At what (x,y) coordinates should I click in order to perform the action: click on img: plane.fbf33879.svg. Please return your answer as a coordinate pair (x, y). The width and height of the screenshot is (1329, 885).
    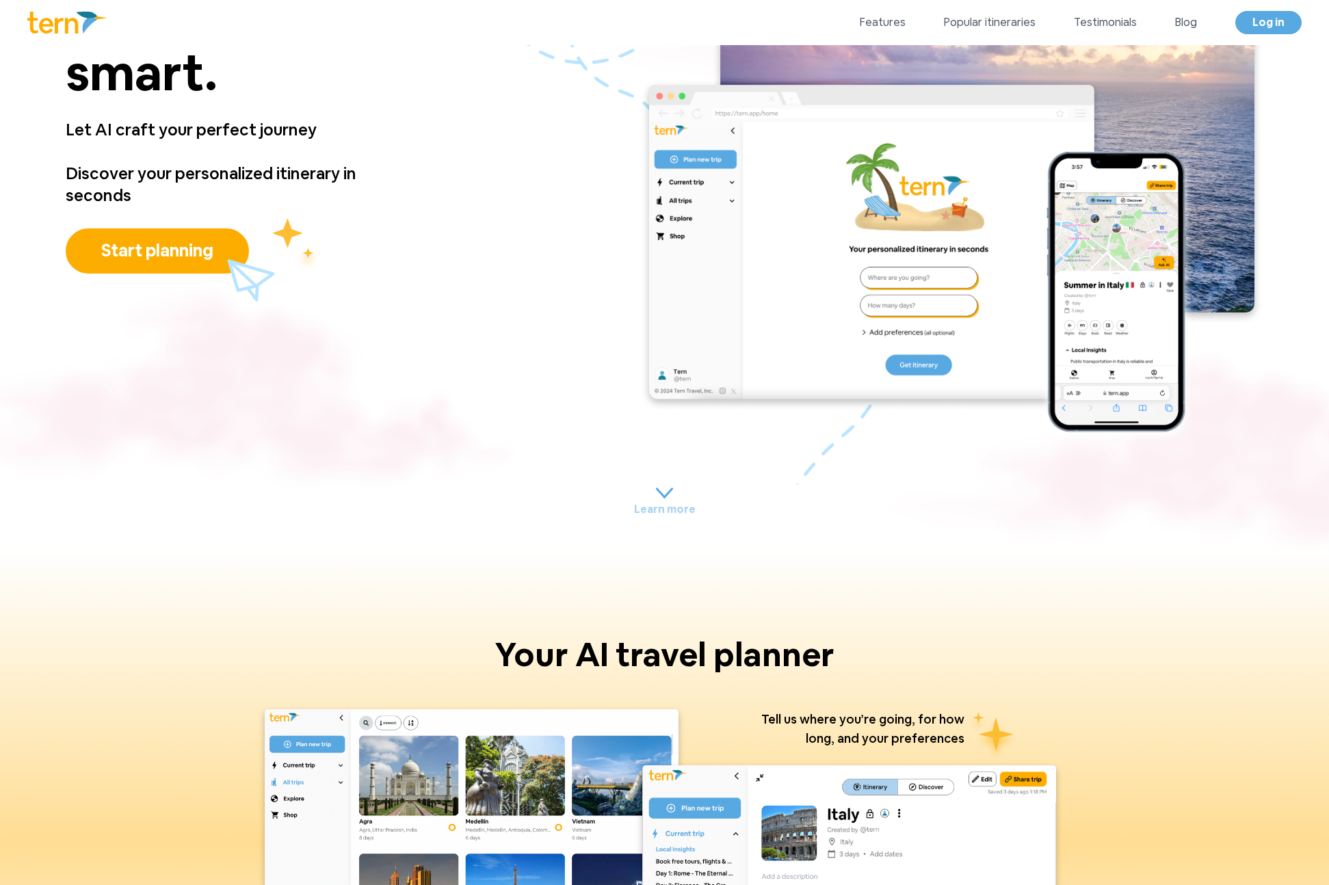
    Looking at the image, I should click on (251, 278).